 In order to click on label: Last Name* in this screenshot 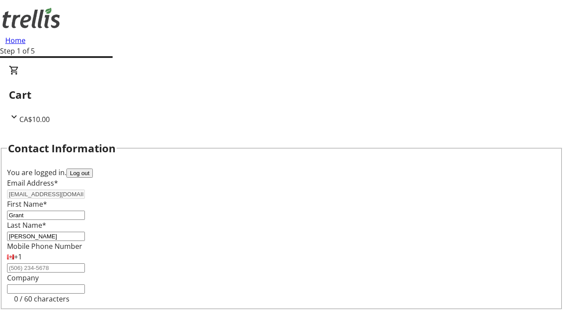, I will do `click(26, 225)`.